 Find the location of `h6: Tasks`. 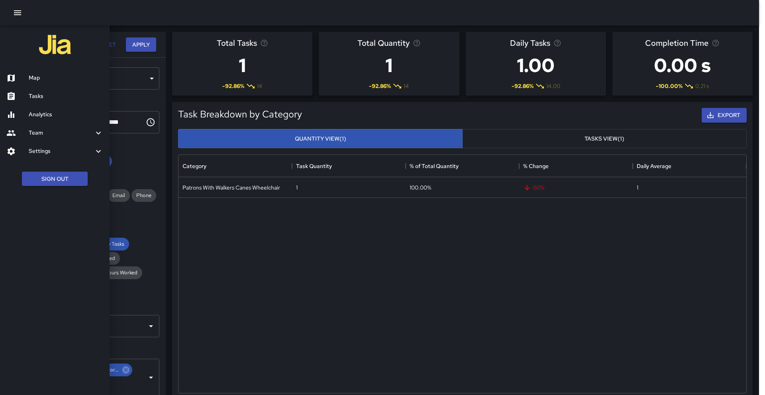

h6: Tasks is located at coordinates (66, 96).